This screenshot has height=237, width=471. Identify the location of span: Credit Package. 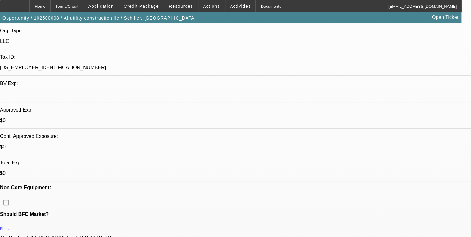
(141, 6).